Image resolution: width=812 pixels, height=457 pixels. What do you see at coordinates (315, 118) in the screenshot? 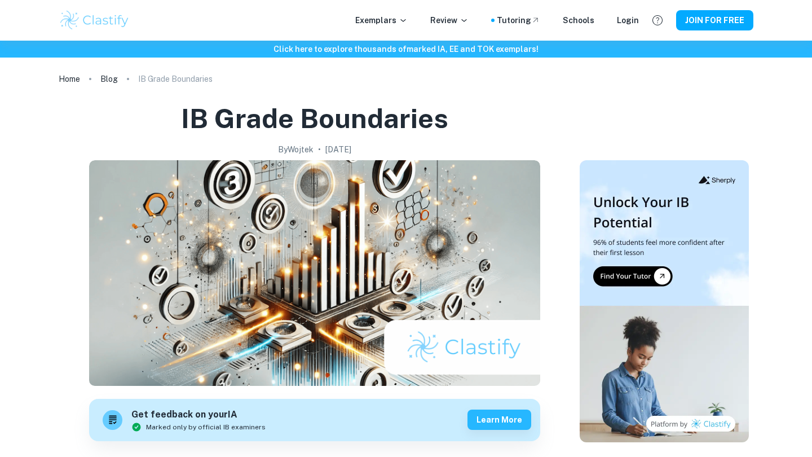
I see `h1: IB Grade Boundaries` at bounding box center [315, 118].